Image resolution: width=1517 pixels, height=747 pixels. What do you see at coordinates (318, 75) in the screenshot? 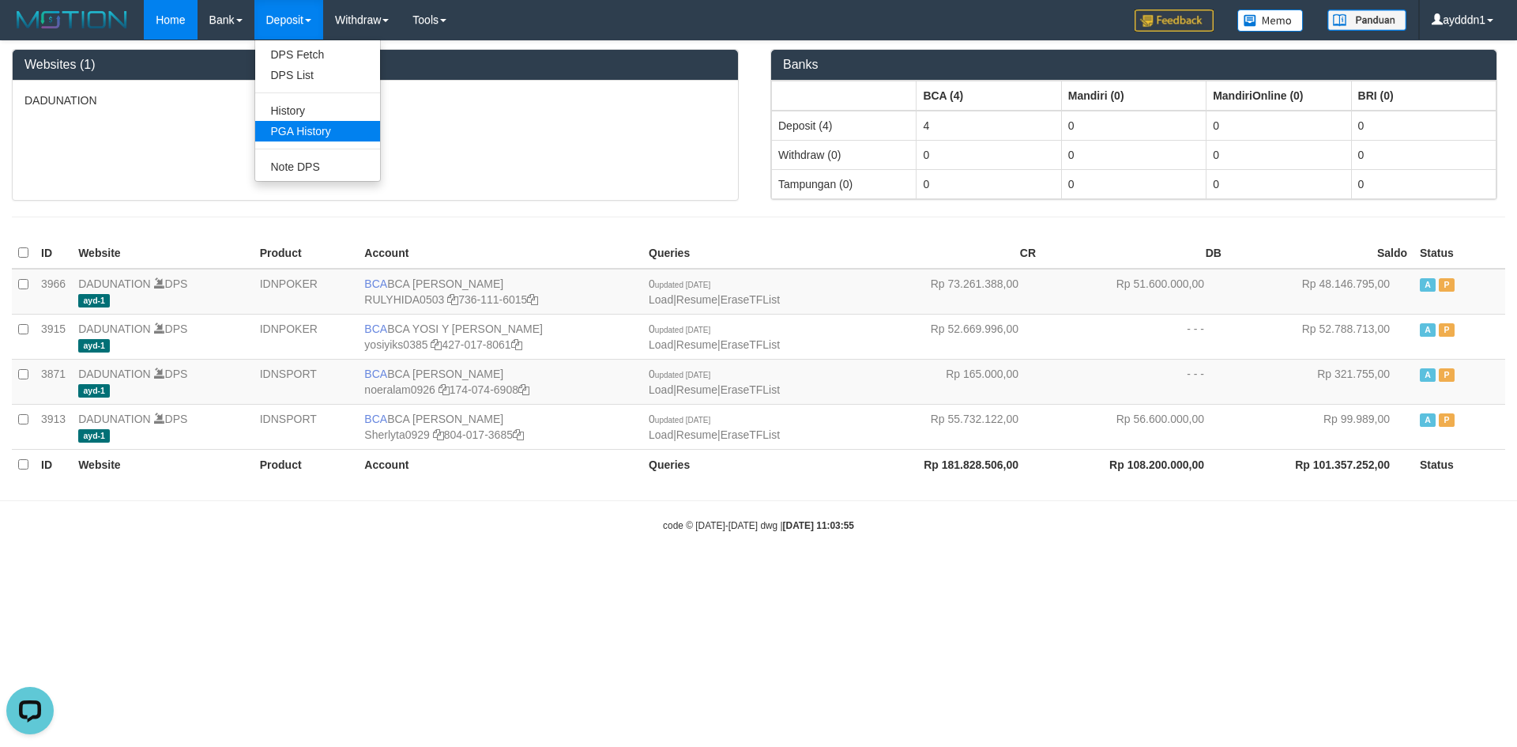
I see `a: DPS List` at bounding box center [318, 75].